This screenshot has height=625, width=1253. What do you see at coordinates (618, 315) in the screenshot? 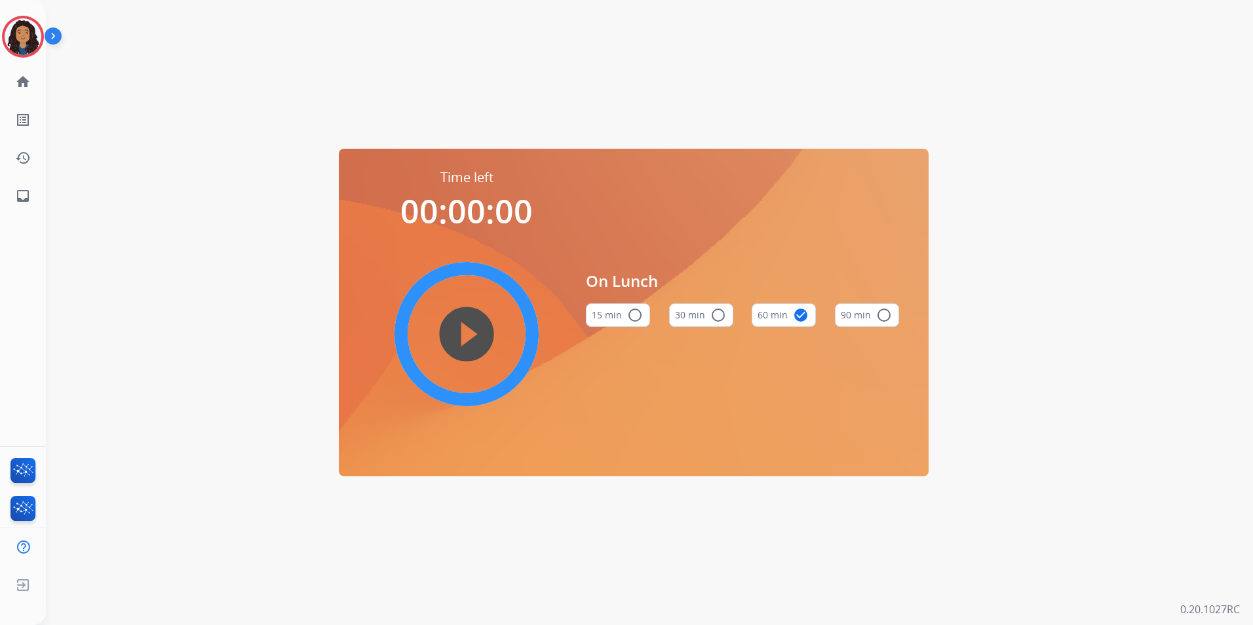
I see `button: 15 min` at bounding box center [618, 315].